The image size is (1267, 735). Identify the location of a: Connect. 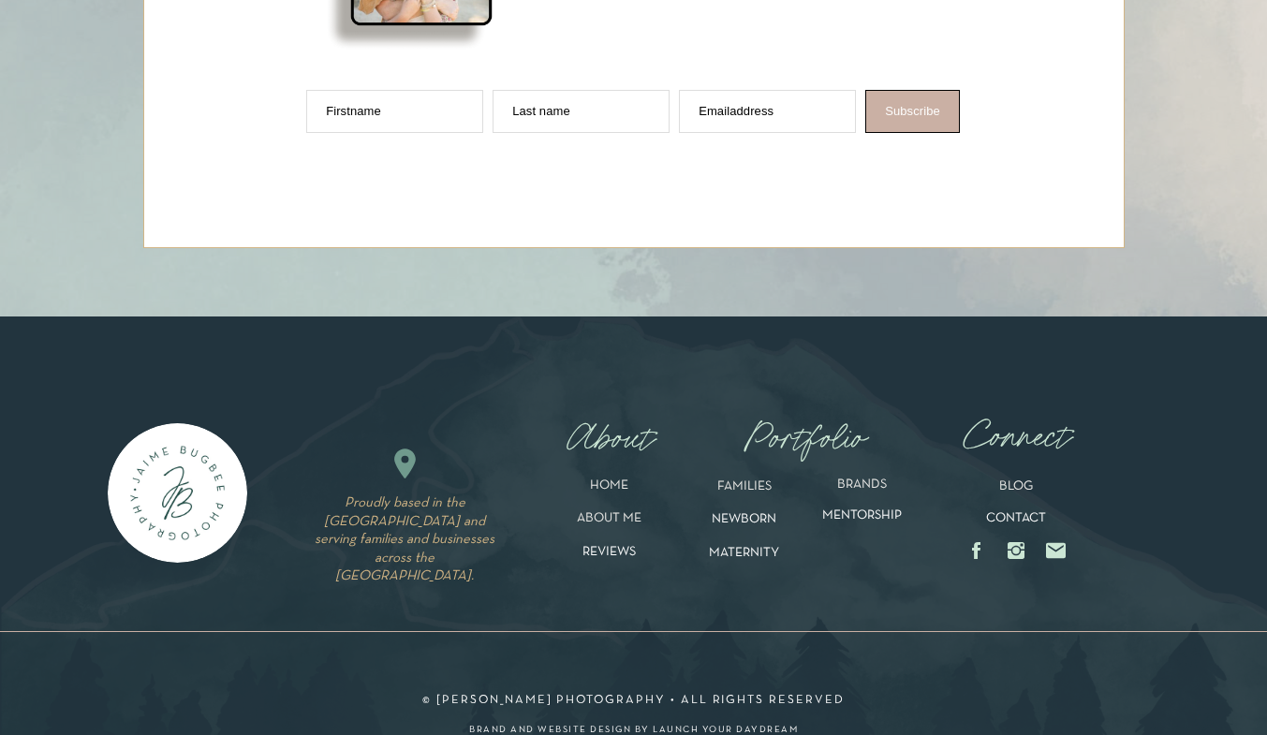
(1016, 432).